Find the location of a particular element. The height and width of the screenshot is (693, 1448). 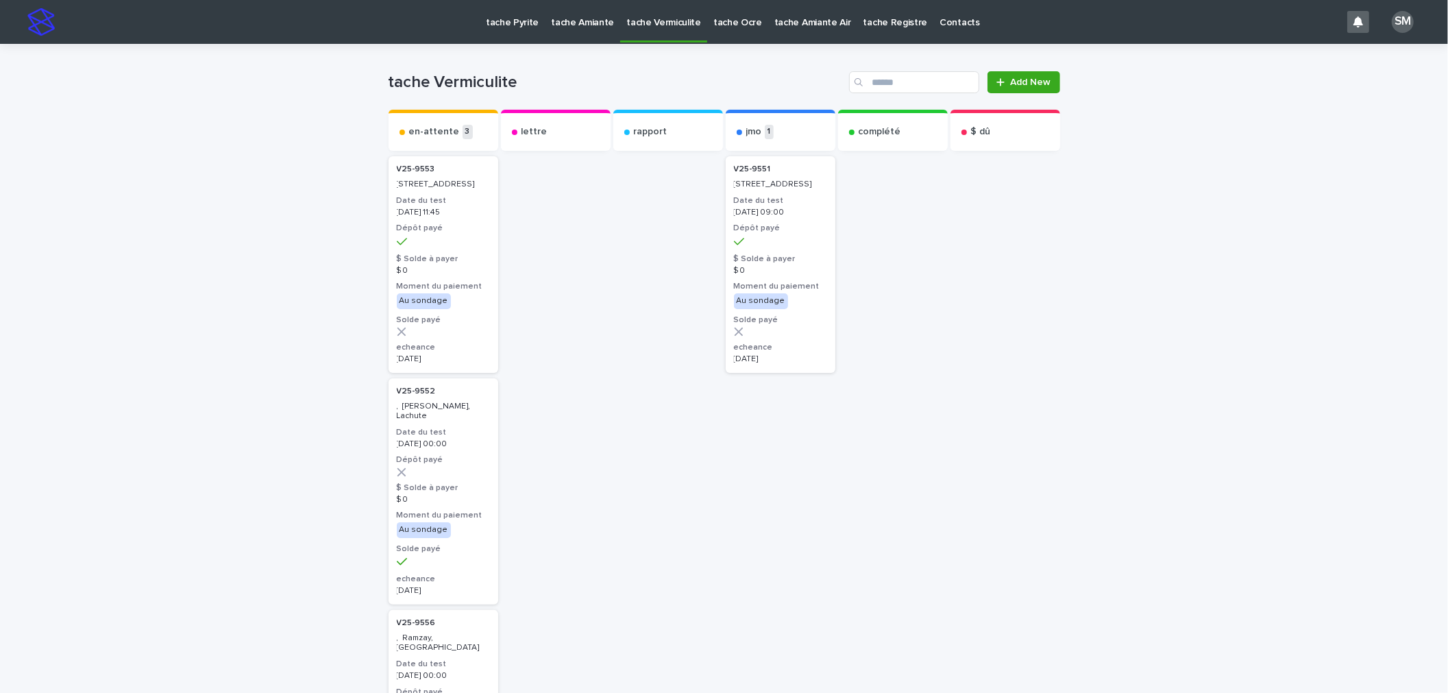

span: Add New is located at coordinates (1030, 82).